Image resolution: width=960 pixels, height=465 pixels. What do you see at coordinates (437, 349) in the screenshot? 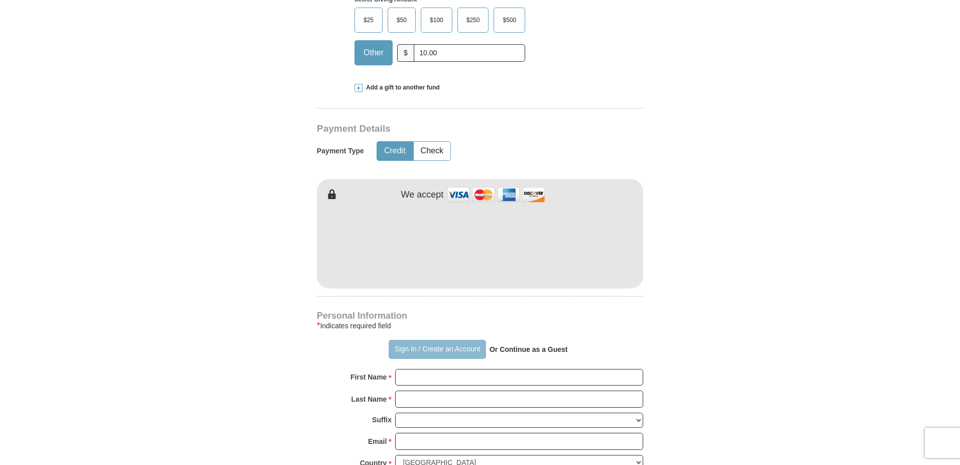
I see `button: Sign In / Create an Account` at bounding box center [437, 349].